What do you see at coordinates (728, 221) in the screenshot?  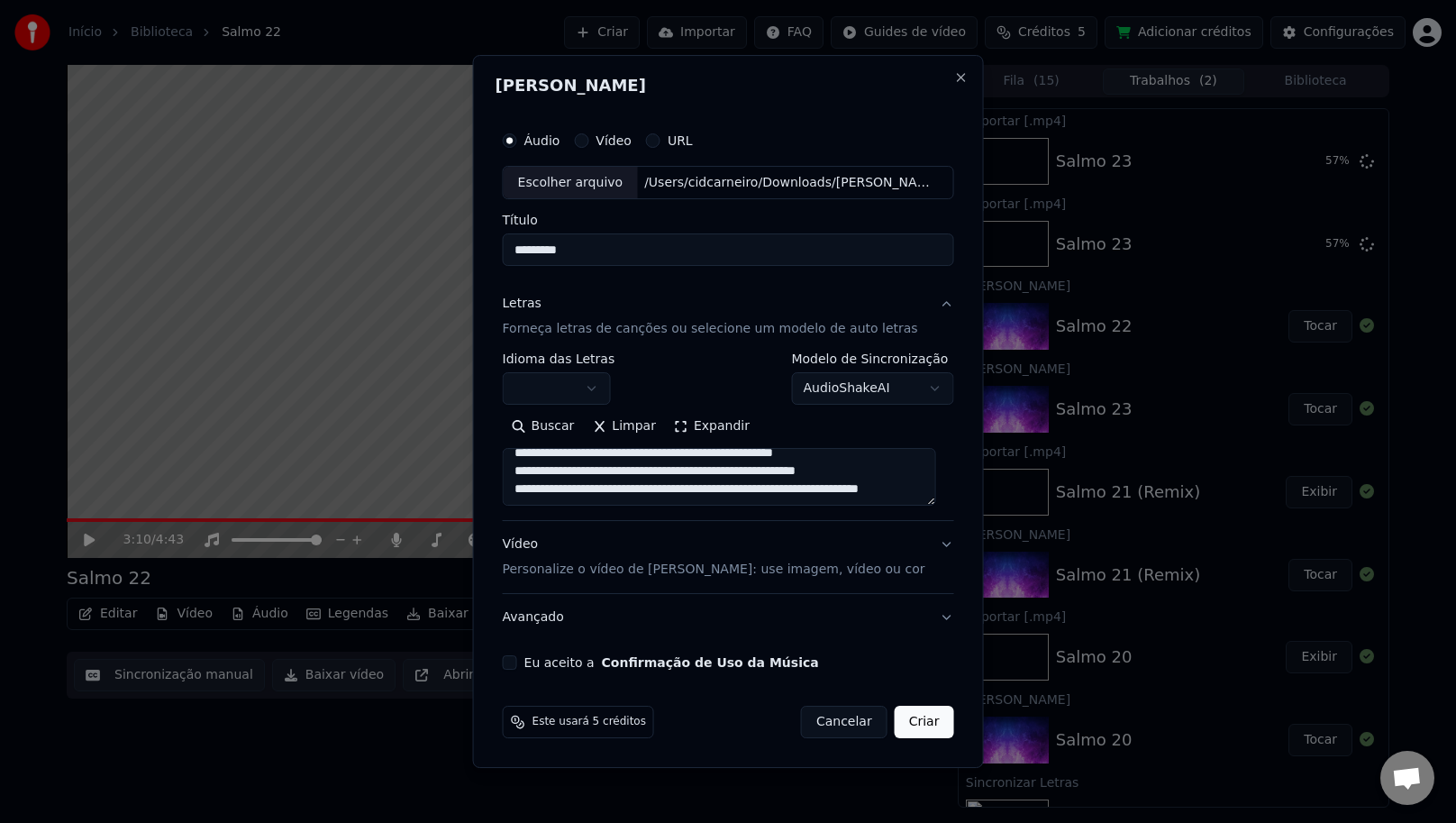 I see `label: Título` at bounding box center [728, 221].